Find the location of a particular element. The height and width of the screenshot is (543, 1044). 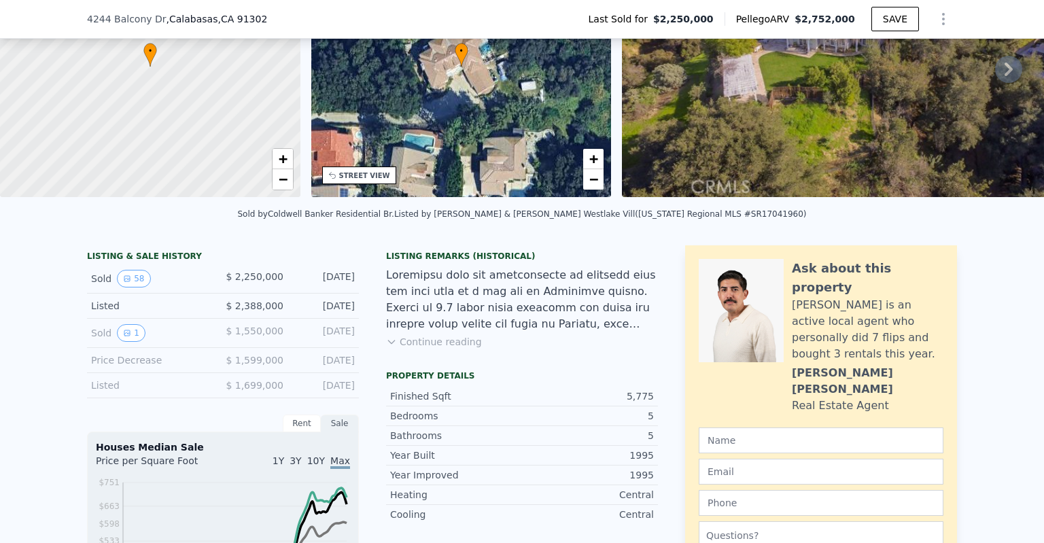

div: Cooling is located at coordinates (456, 514).